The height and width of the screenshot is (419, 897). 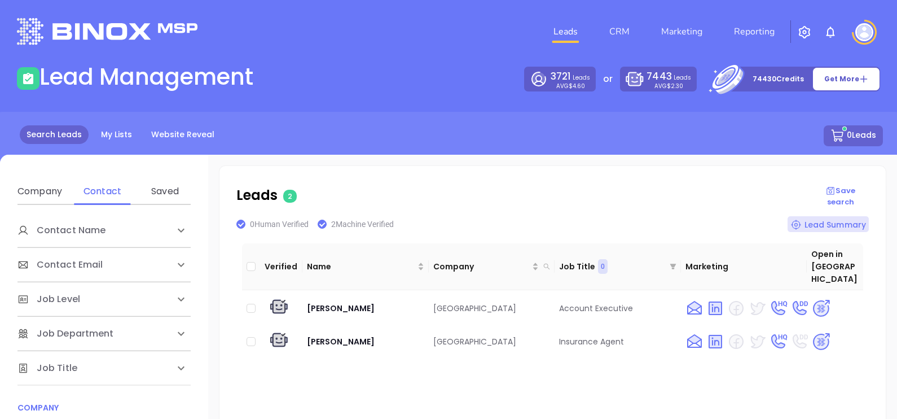 I want to click on span: $4.60, so click(x=577, y=86).